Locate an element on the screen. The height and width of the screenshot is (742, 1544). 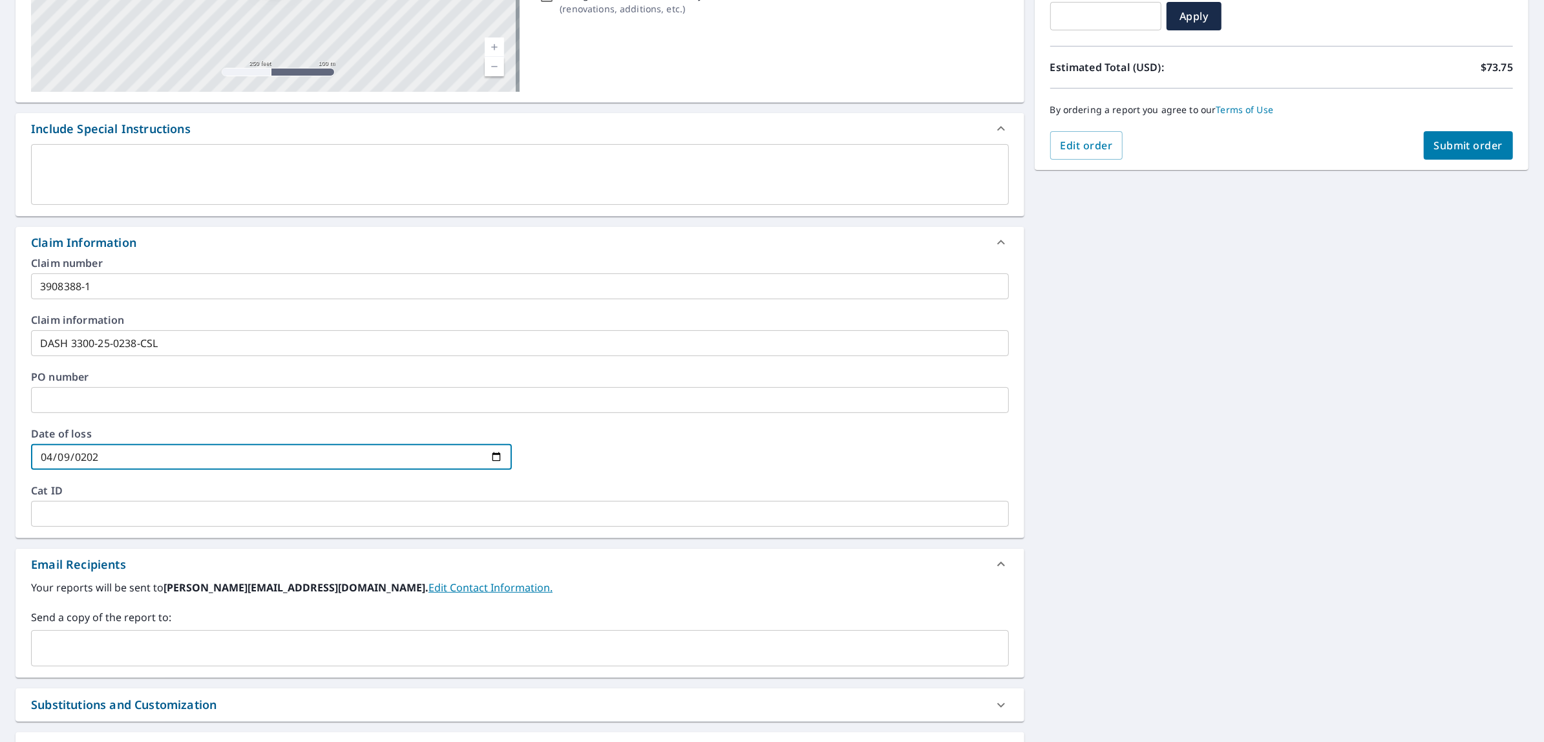
a: Current Level 17, Zoom Out is located at coordinates (494, 67).